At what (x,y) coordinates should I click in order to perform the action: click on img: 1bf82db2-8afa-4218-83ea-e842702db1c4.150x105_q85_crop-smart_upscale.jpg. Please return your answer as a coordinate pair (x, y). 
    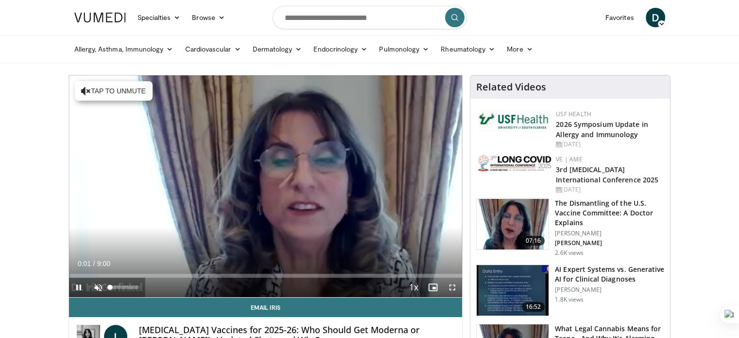
    Looking at the image, I should click on (513, 290).